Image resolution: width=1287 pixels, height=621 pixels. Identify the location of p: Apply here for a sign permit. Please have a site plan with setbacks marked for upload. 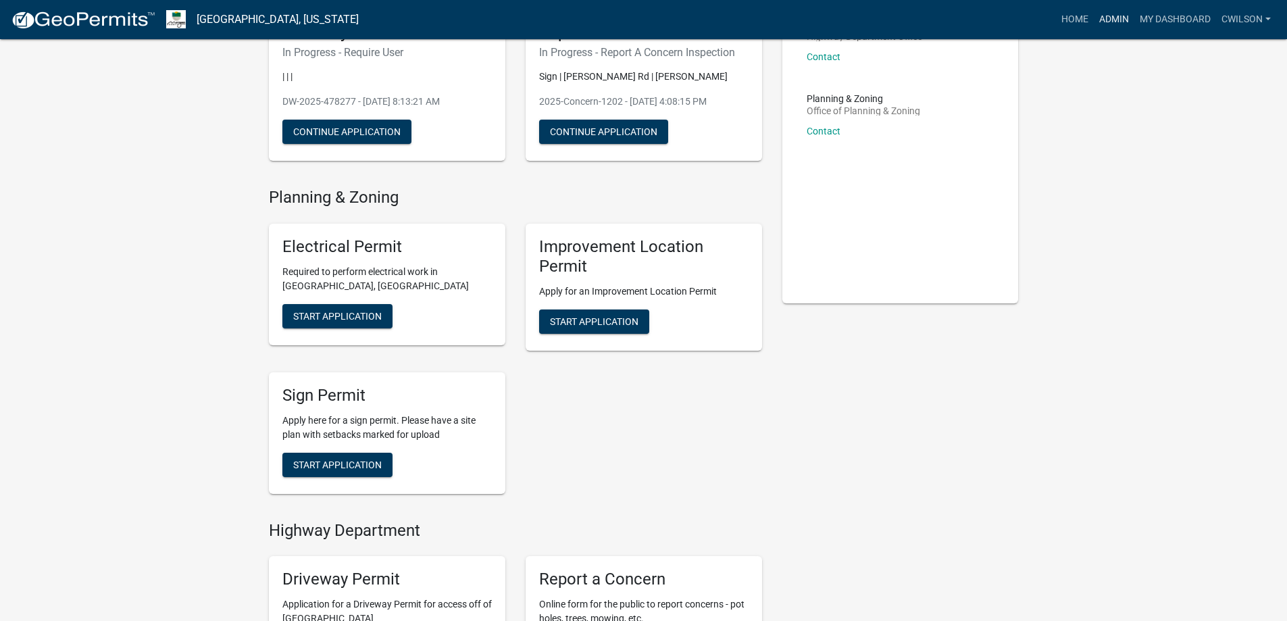
(387, 428).